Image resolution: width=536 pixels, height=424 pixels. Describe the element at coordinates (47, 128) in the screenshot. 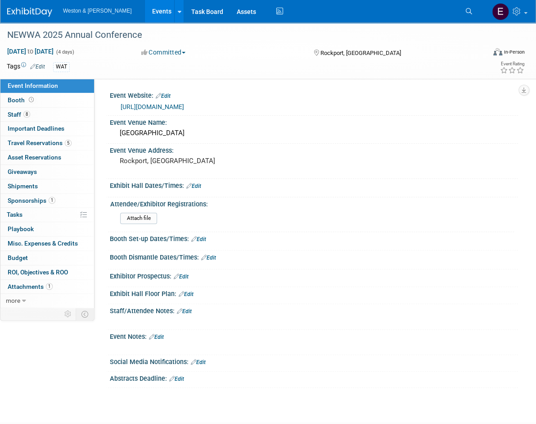

I see `a: Important Deadlines` at that location.